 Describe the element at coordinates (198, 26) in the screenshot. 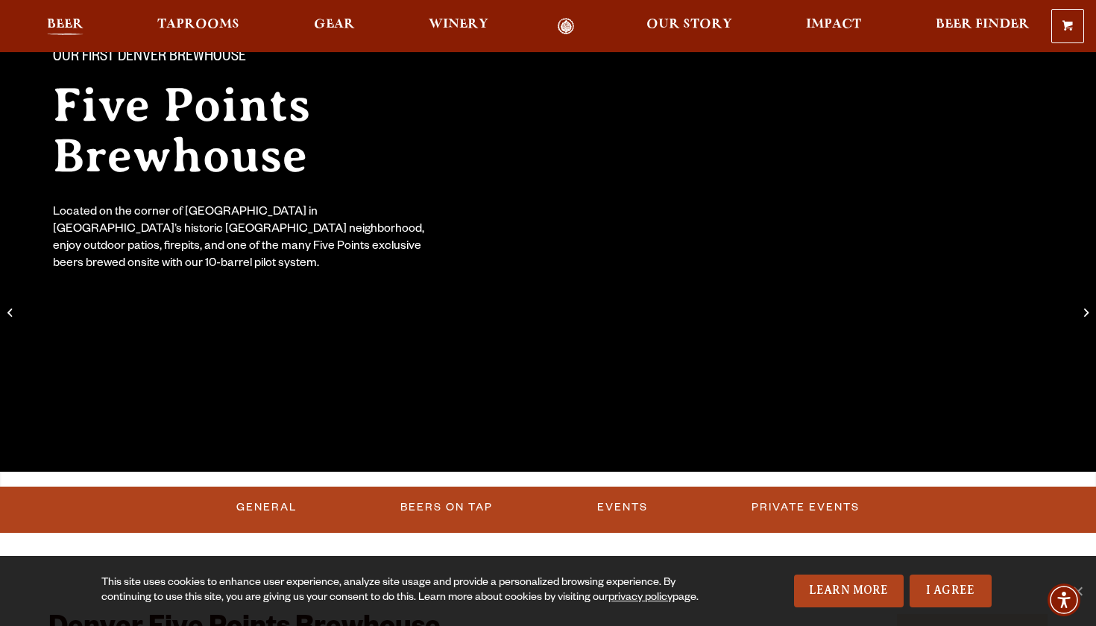

I see `a: Taprooms` at that location.